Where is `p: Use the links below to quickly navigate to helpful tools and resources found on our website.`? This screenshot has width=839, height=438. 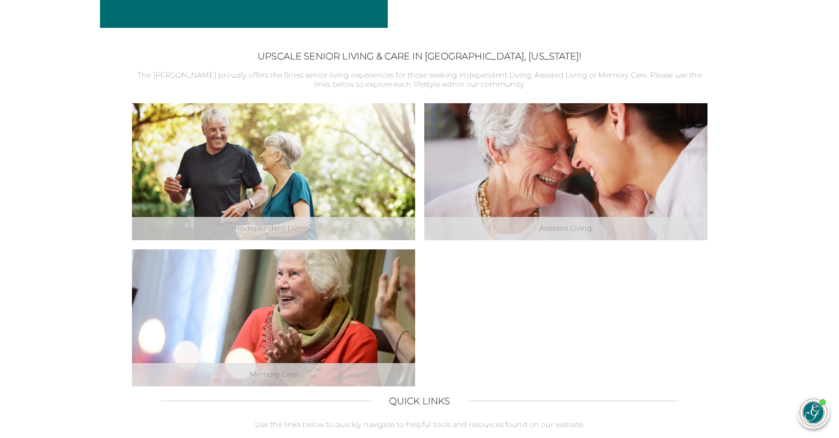
p: Use the links below to quickly navigate to helpful tools and resources found on our website. is located at coordinates (420, 425).